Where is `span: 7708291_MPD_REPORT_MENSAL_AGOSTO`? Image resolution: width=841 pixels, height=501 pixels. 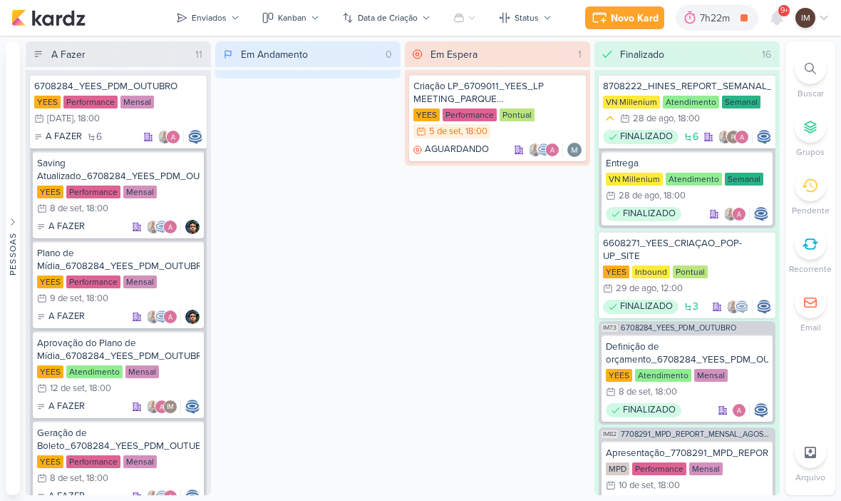
span: 7708291_MPD_REPORT_MENSAL_AGOSTO is located at coordinates (697, 434).